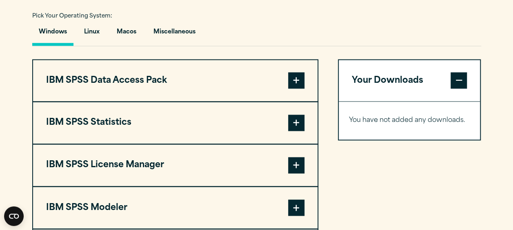 Image resolution: width=513 pixels, height=230 pixels. Describe the element at coordinates (175, 208) in the screenshot. I see `button: IBM SPSS Modeler` at that location.